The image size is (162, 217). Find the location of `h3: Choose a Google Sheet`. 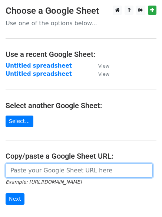

h3: Choose a Google Sheet is located at coordinates (81, 11).